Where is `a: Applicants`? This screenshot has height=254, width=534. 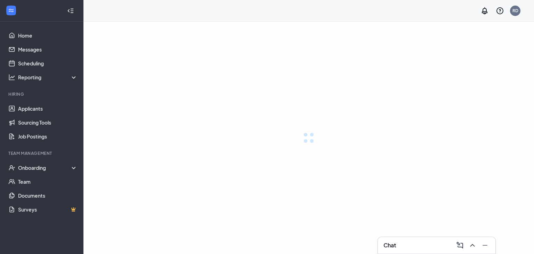
a: Applicants is located at coordinates (48, 108).